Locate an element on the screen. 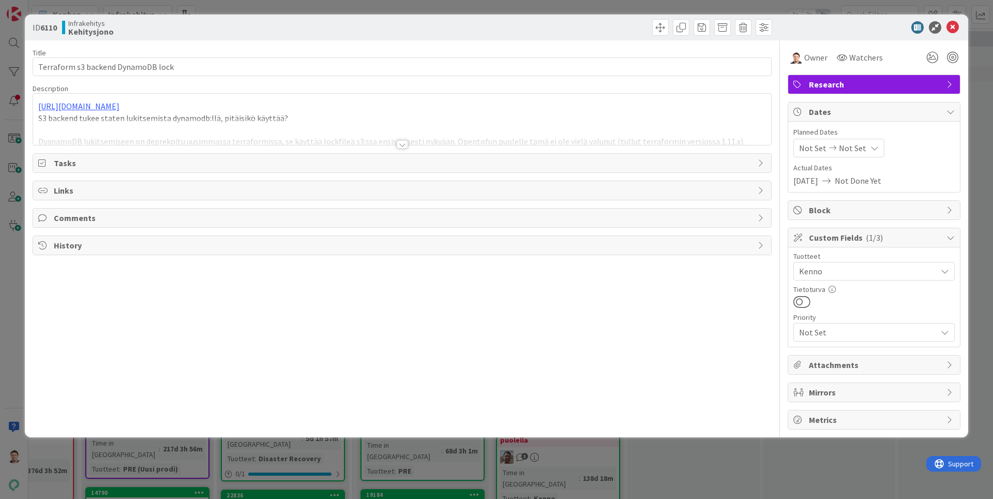  span: Not Done Yet is located at coordinates (858, 180).